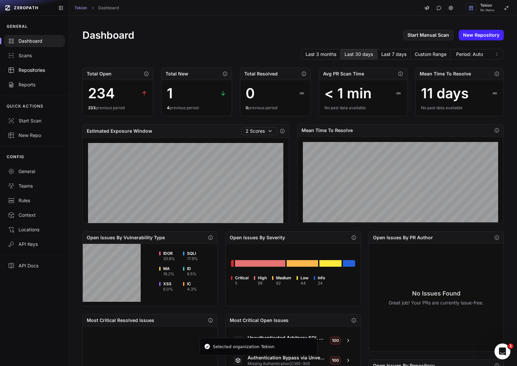 The width and height of the screenshot is (517, 366). I want to click on span: 233, so click(92, 107).